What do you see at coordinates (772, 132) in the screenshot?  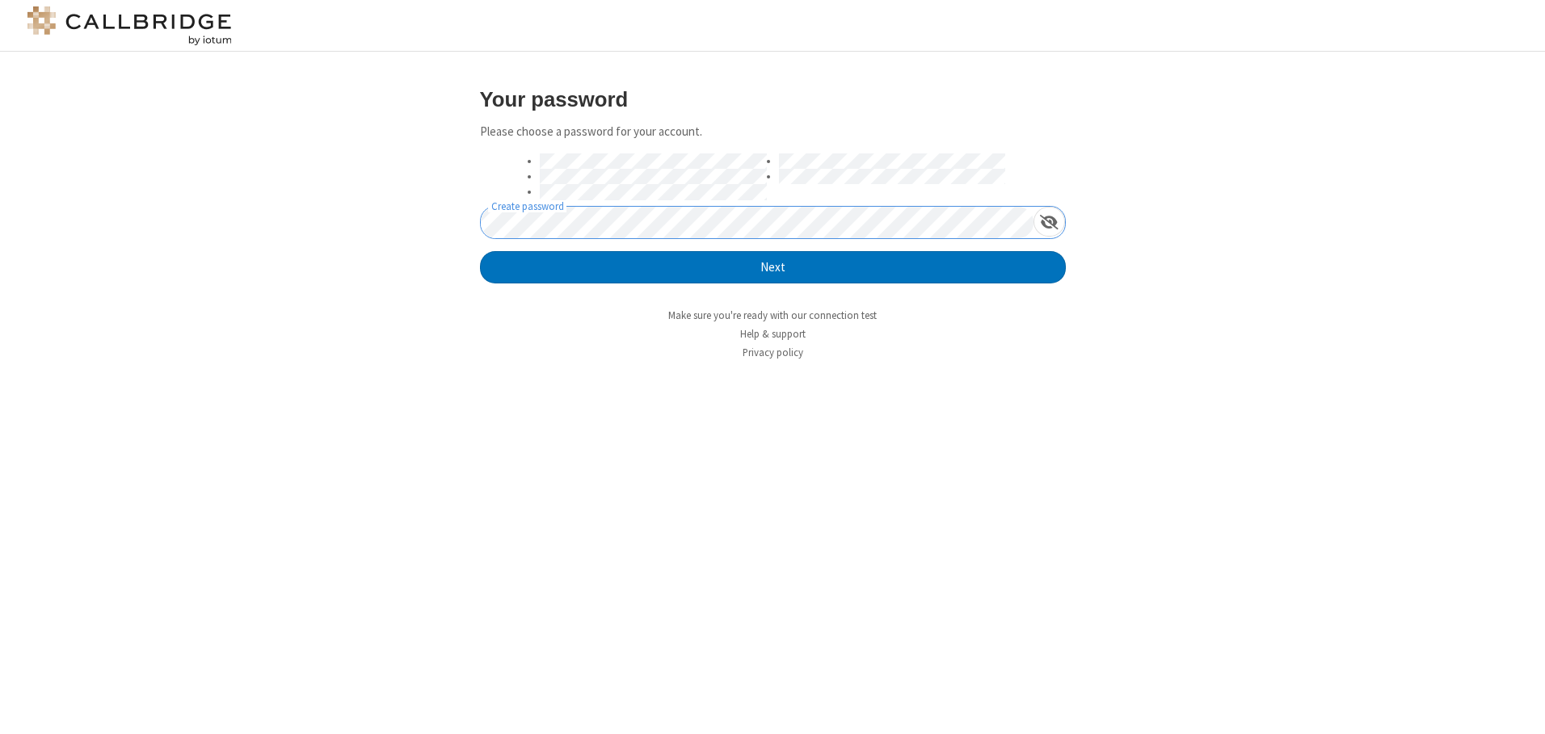 I see `p: Please choose a password for your account.` at bounding box center [772, 132].